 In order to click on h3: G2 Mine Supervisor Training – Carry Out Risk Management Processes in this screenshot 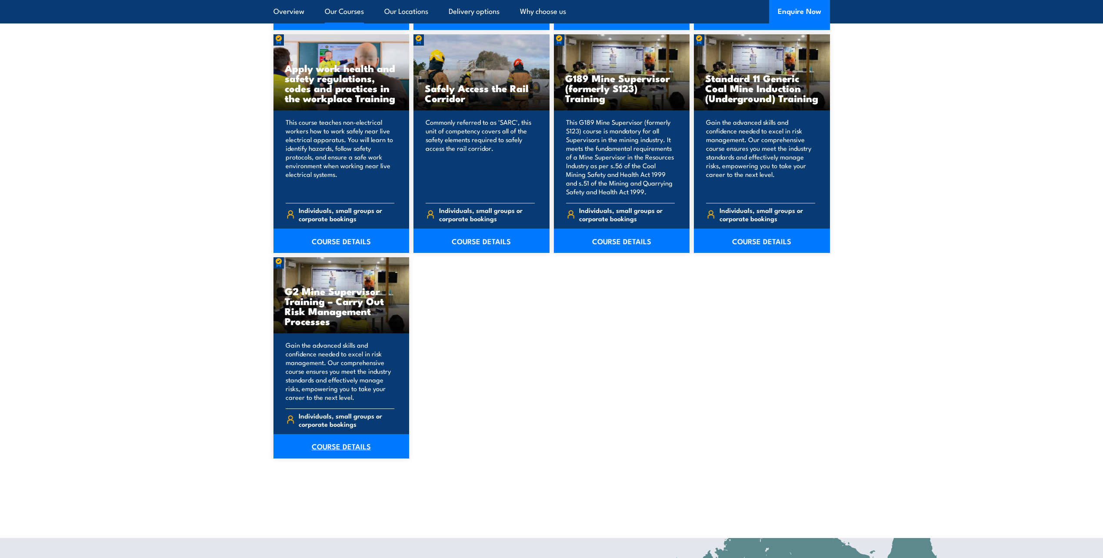, I will do `click(341, 306)`.